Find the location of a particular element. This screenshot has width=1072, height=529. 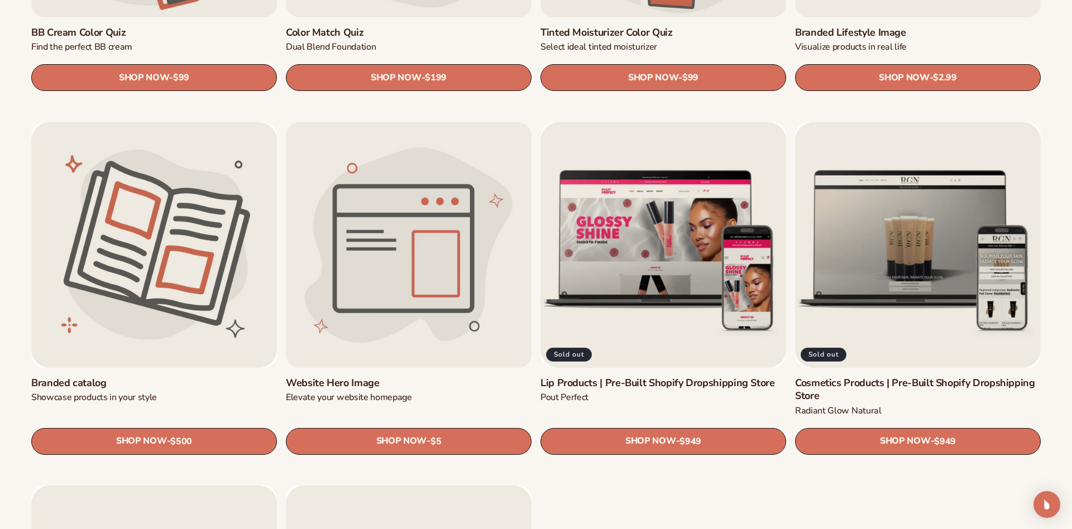

div: Open Intercom Messenger is located at coordinates (1047, 505).